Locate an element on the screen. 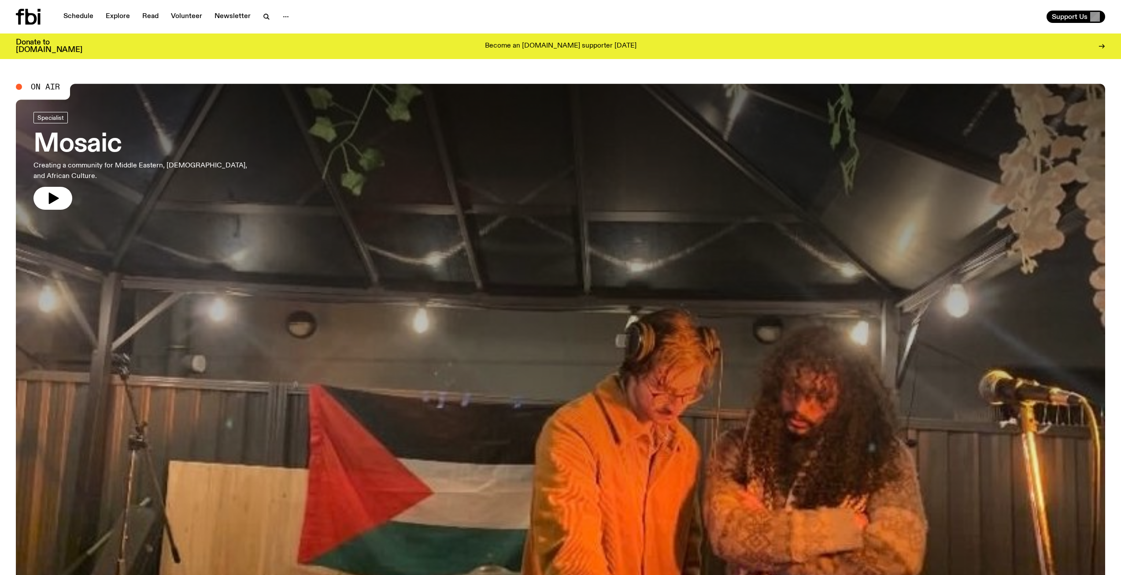 Image resolution: width=1121 pixels, height=575 pixels. h3: Mosaic is located at coordinates (146, 145).